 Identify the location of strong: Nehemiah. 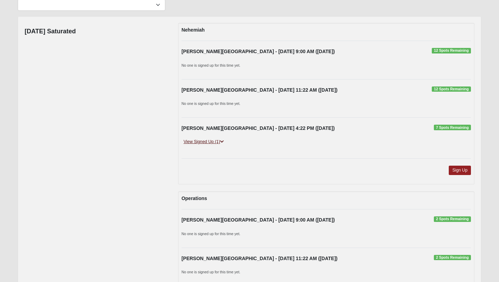
(193, 30).